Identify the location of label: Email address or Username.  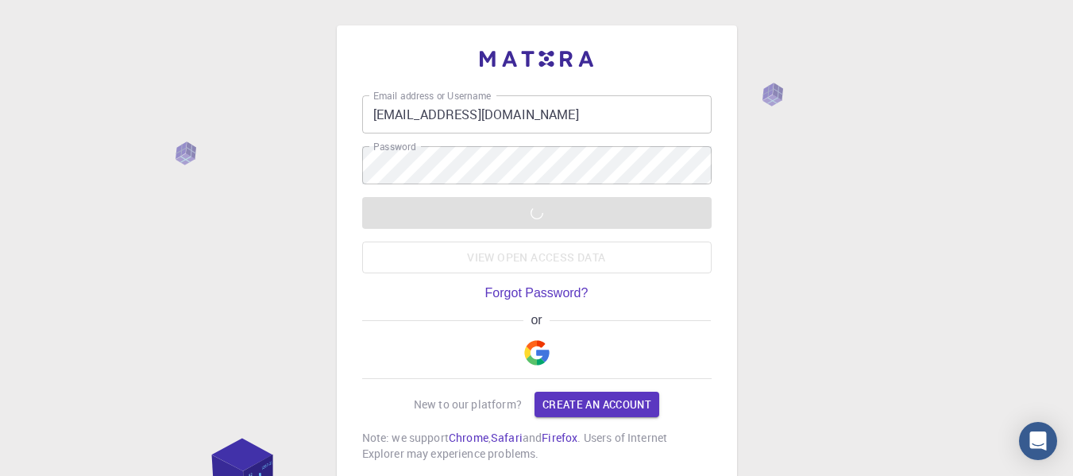
(432, 95).